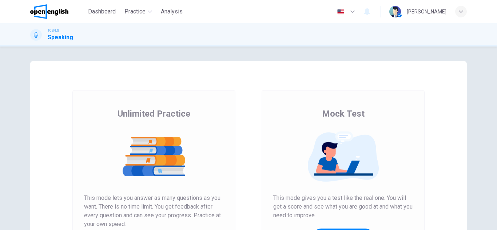 This screenshot has width=497, height=230. I want to click on button: Dashboard, so click(102, 12).